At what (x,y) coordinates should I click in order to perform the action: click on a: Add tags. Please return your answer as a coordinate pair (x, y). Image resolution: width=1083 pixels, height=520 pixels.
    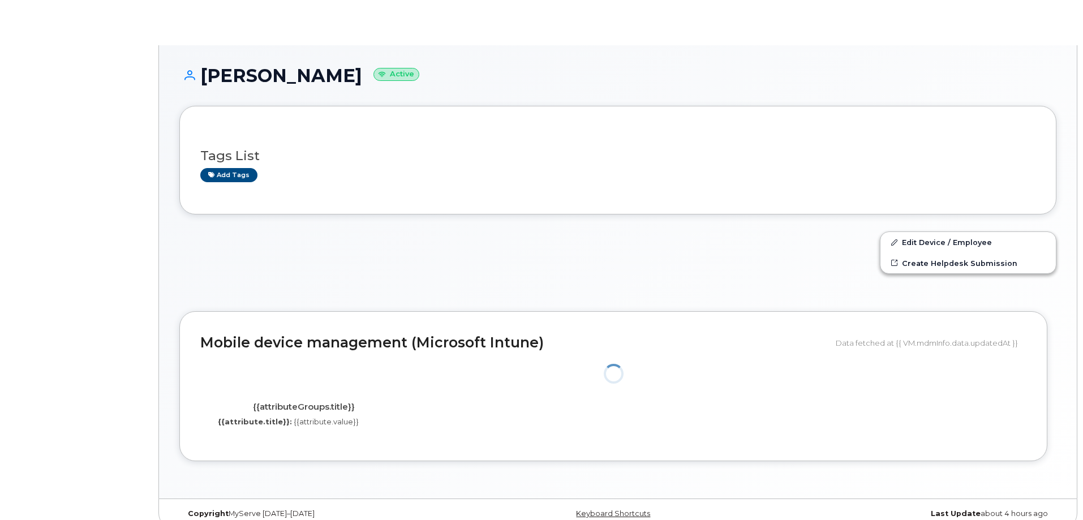
    Looking at the image, I should click on (229, 175).